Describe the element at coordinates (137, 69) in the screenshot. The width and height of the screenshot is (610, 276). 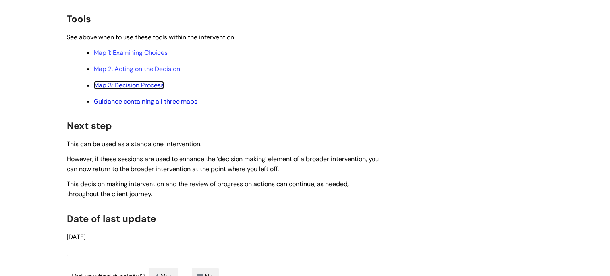
I see `a: Map 2: Acting on the Decision` at that location.